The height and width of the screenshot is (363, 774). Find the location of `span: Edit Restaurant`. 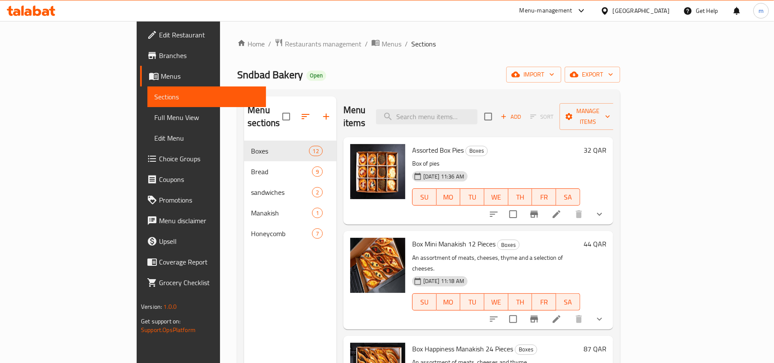

span: Edit Restaurant is located at coordinates (209, 35).